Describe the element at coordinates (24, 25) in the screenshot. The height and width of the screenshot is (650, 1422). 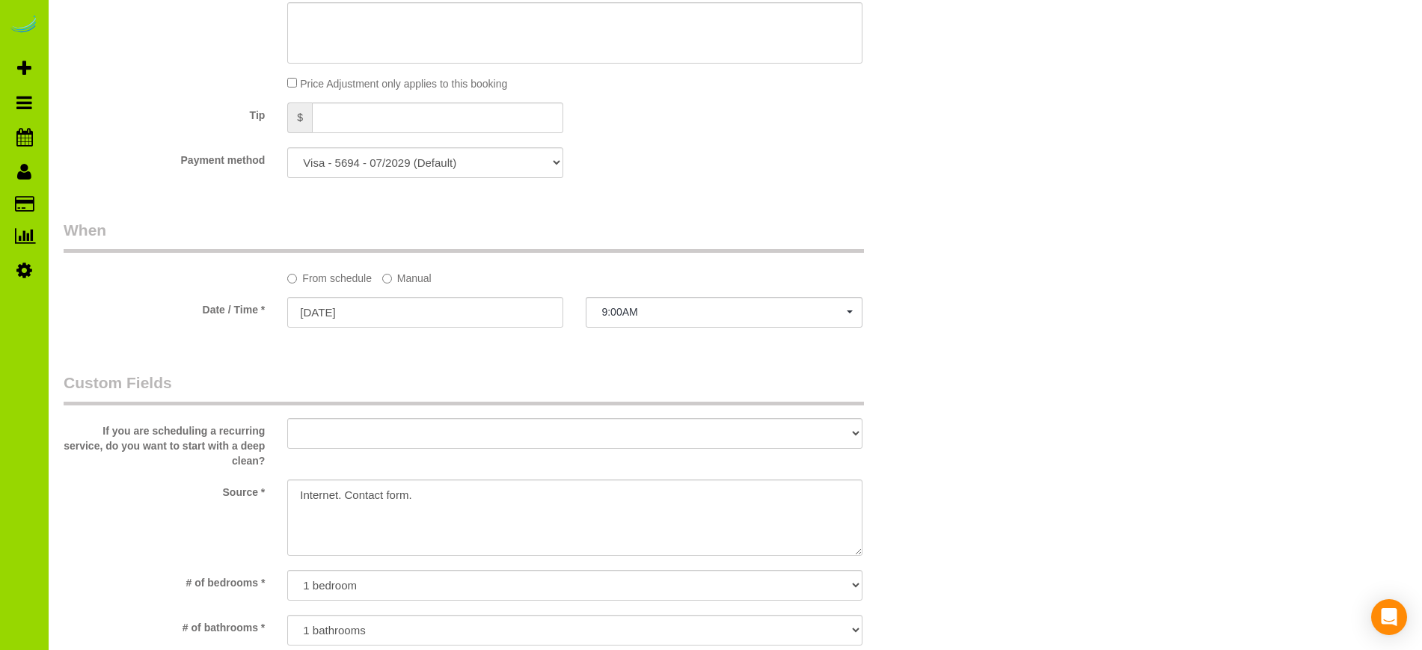
I see `a: Automaid Logo` at that location.